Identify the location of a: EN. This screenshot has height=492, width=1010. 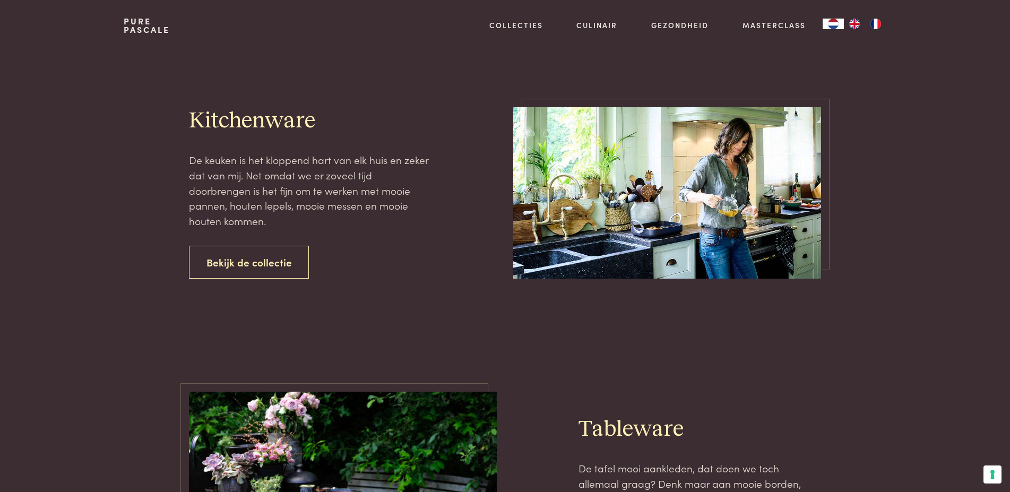
(854, 24).